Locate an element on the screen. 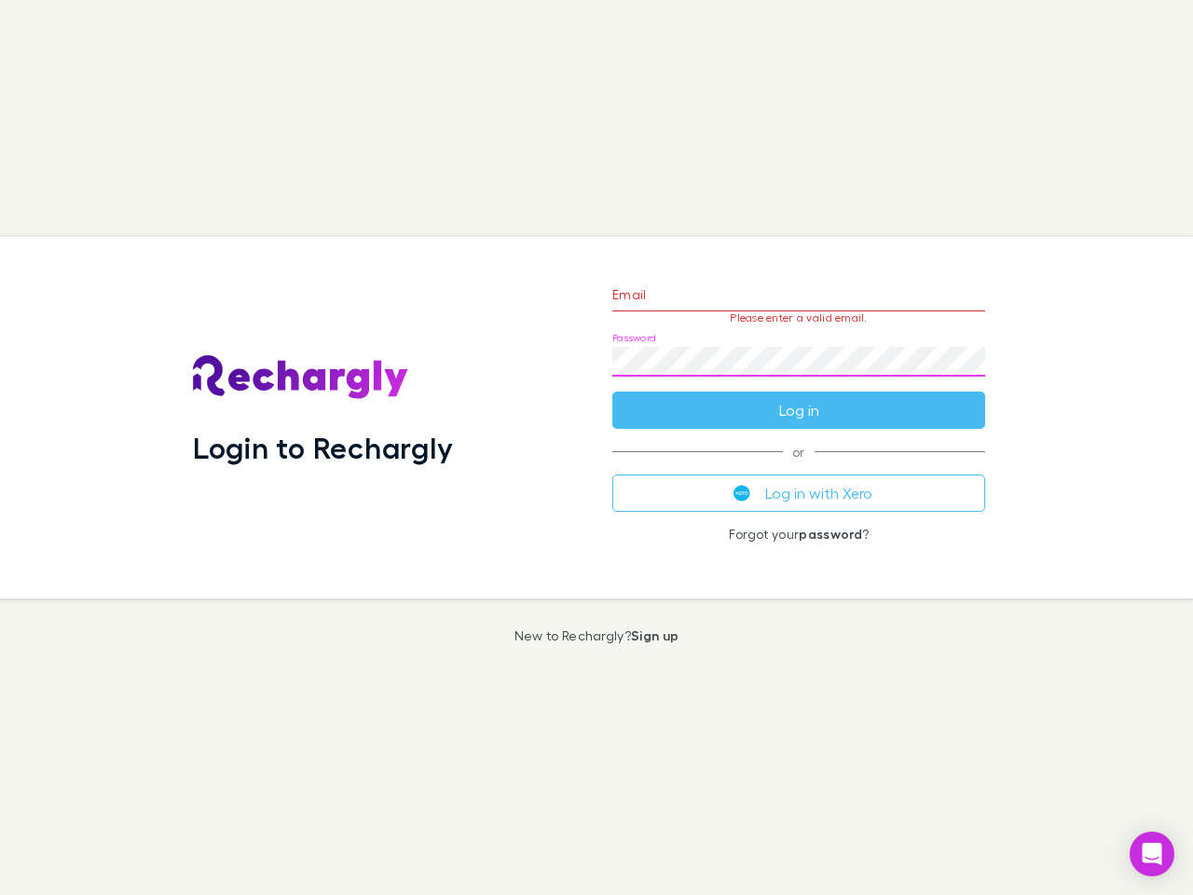  p: Forgot your ? is located at coordinates (799, 534).